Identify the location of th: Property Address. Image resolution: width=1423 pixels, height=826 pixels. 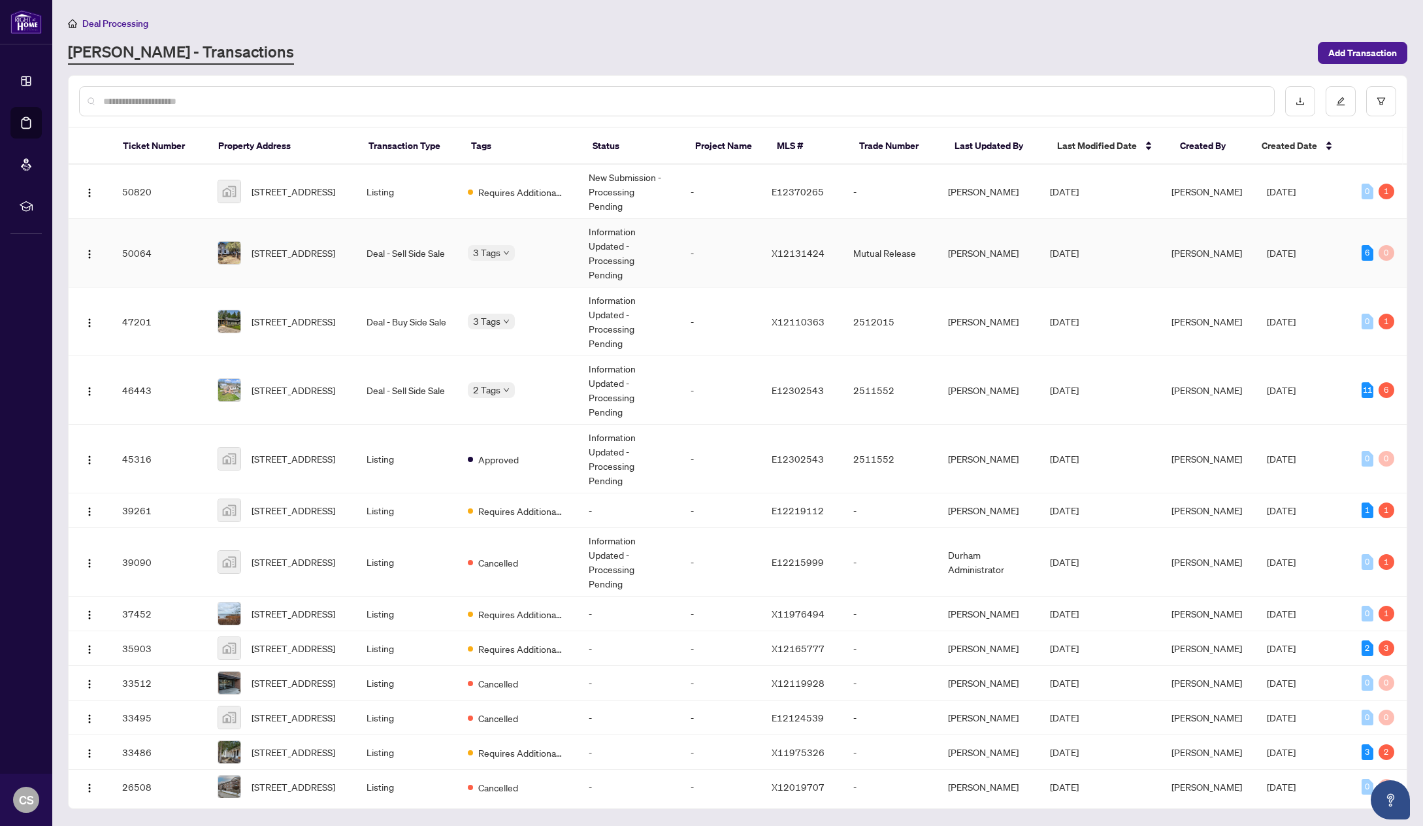
(283, 146).